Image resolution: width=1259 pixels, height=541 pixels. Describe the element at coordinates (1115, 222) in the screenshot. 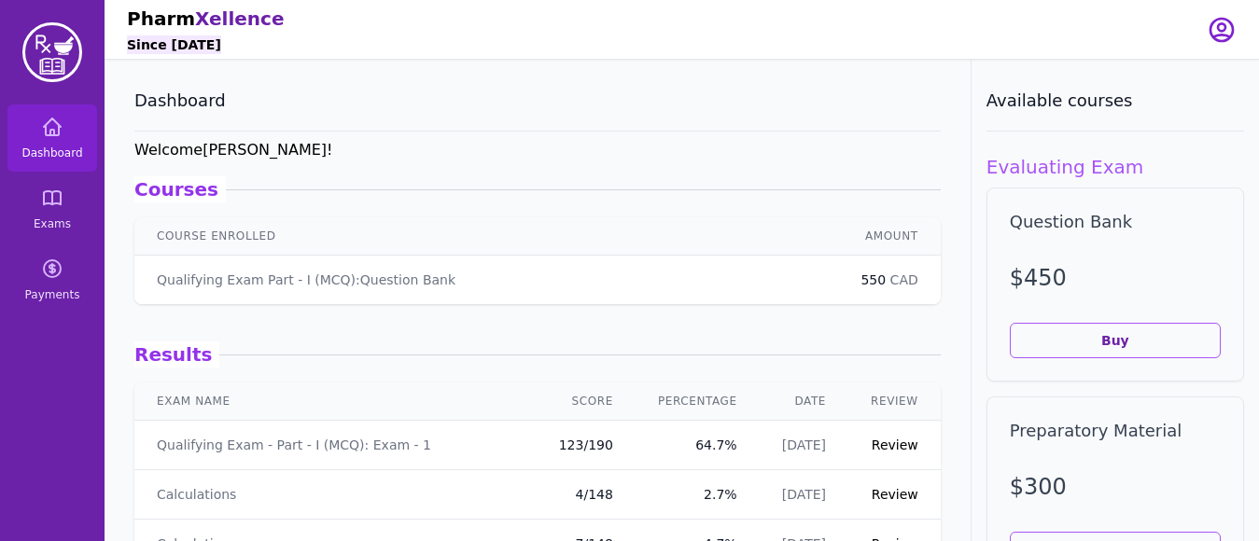

I see `h2: Question Bank` at that location.